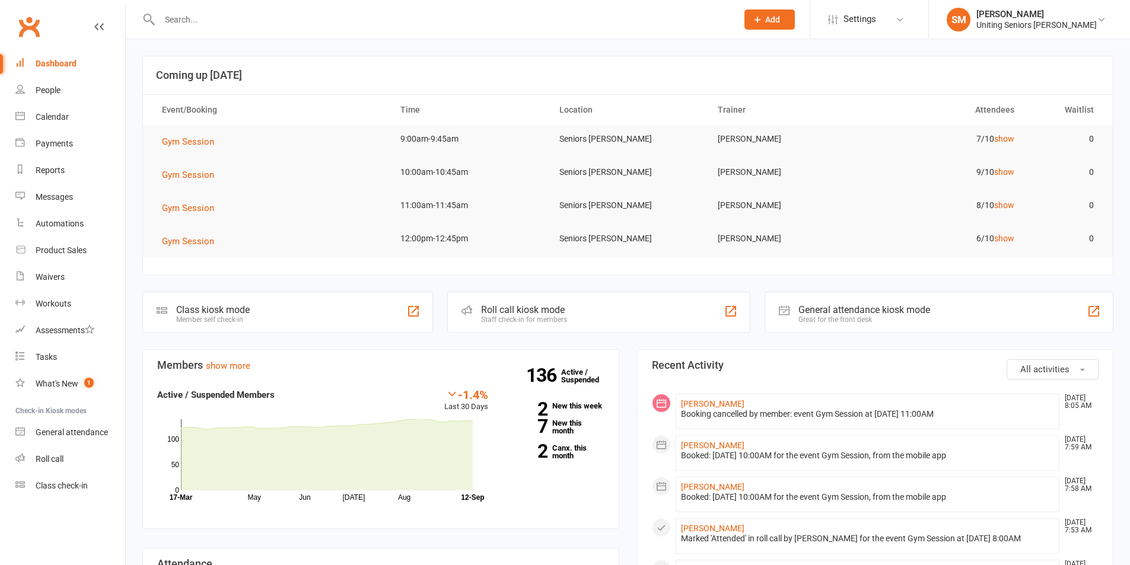 This screenshot has height=565, width=1130. Describe the element at coordinates (860, 19) in the screenshot. I see `span: Settings` at that location.